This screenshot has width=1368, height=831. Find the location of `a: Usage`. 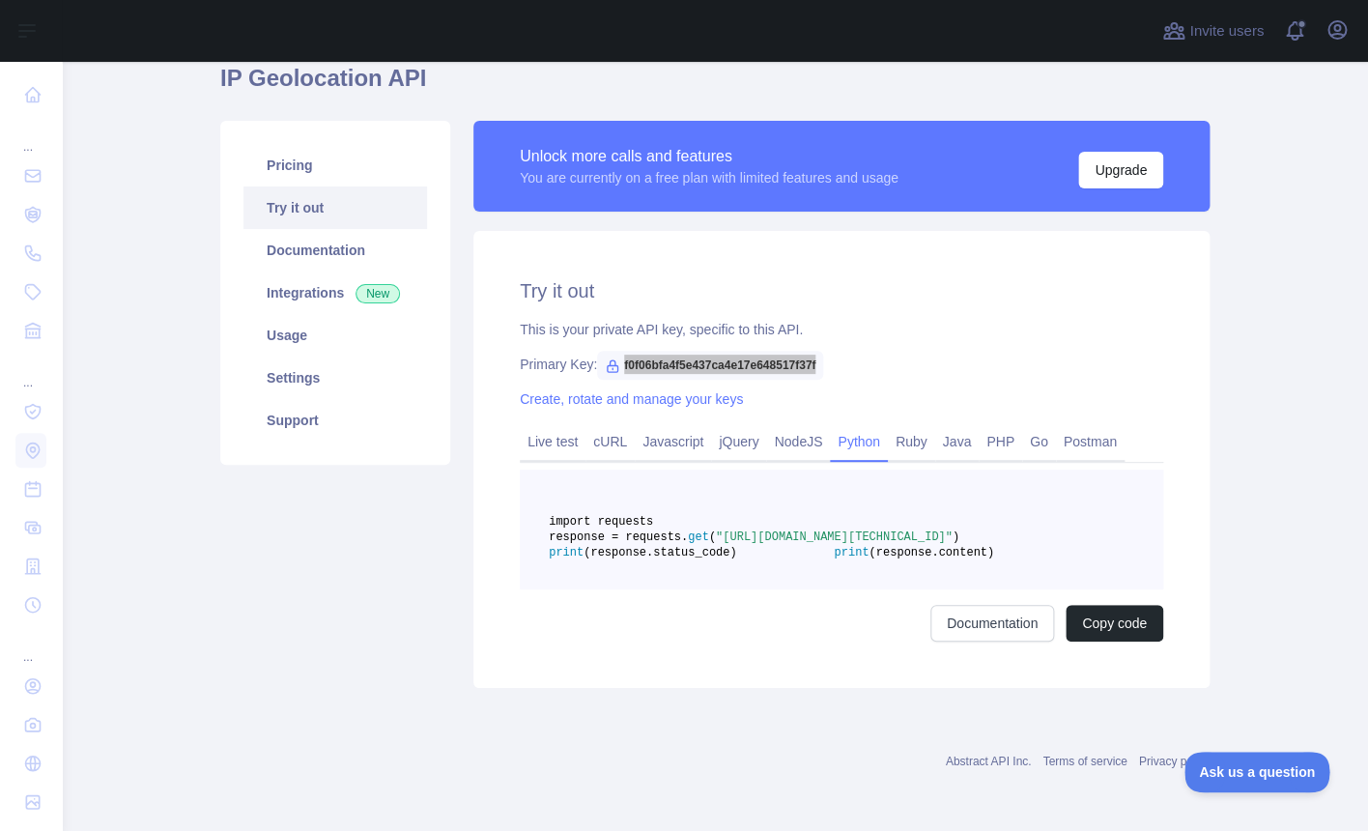

a: Usage is located at coordinates (335, 335).